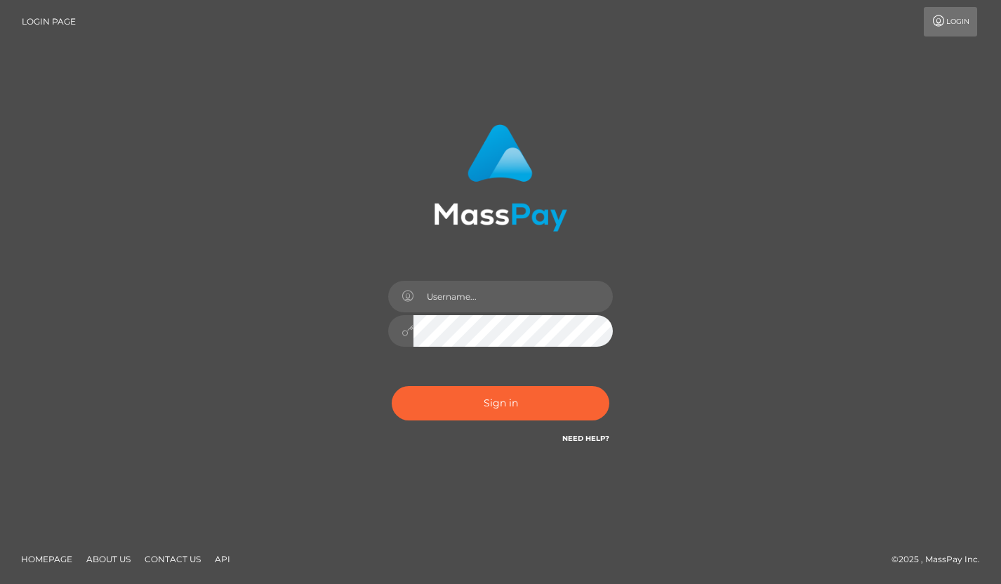 This screenshot has height=584, width=1001. I want to click on a: Login, so click(950, 22).